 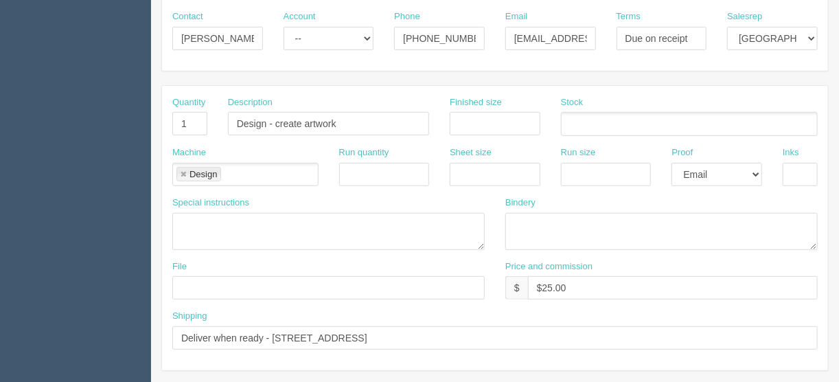 I want to click on label: Account, so click(x=299, y=16).